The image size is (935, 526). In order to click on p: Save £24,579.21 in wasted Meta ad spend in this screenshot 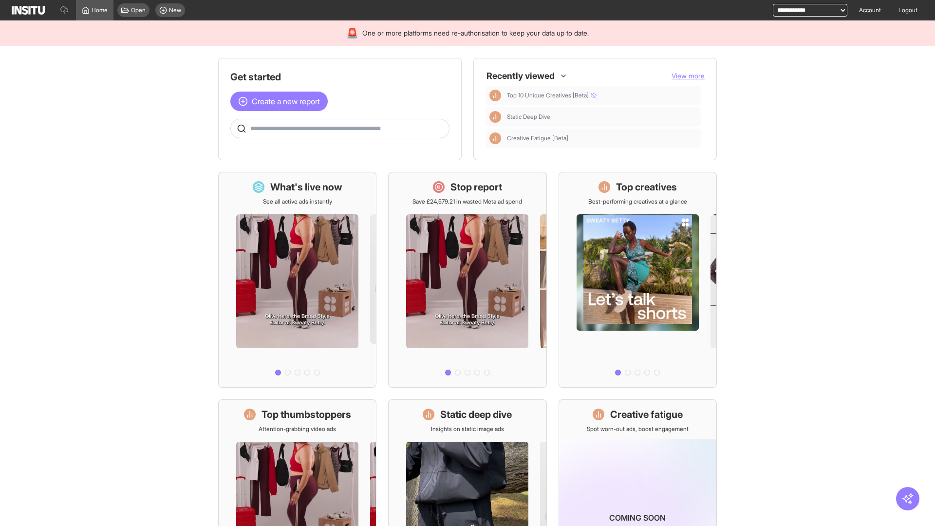, I will do `click(467, 202)`.